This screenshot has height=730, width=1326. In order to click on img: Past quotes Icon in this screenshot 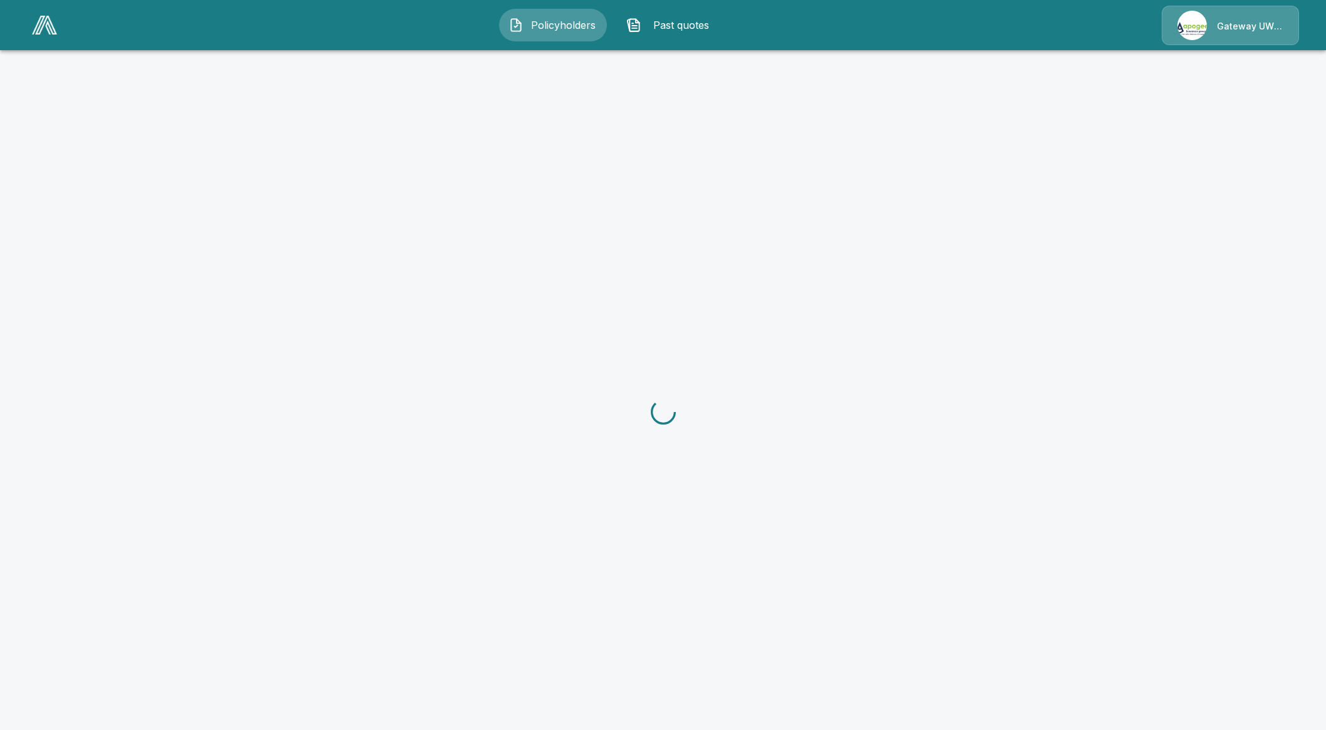, I will do `click(634, 25)`.